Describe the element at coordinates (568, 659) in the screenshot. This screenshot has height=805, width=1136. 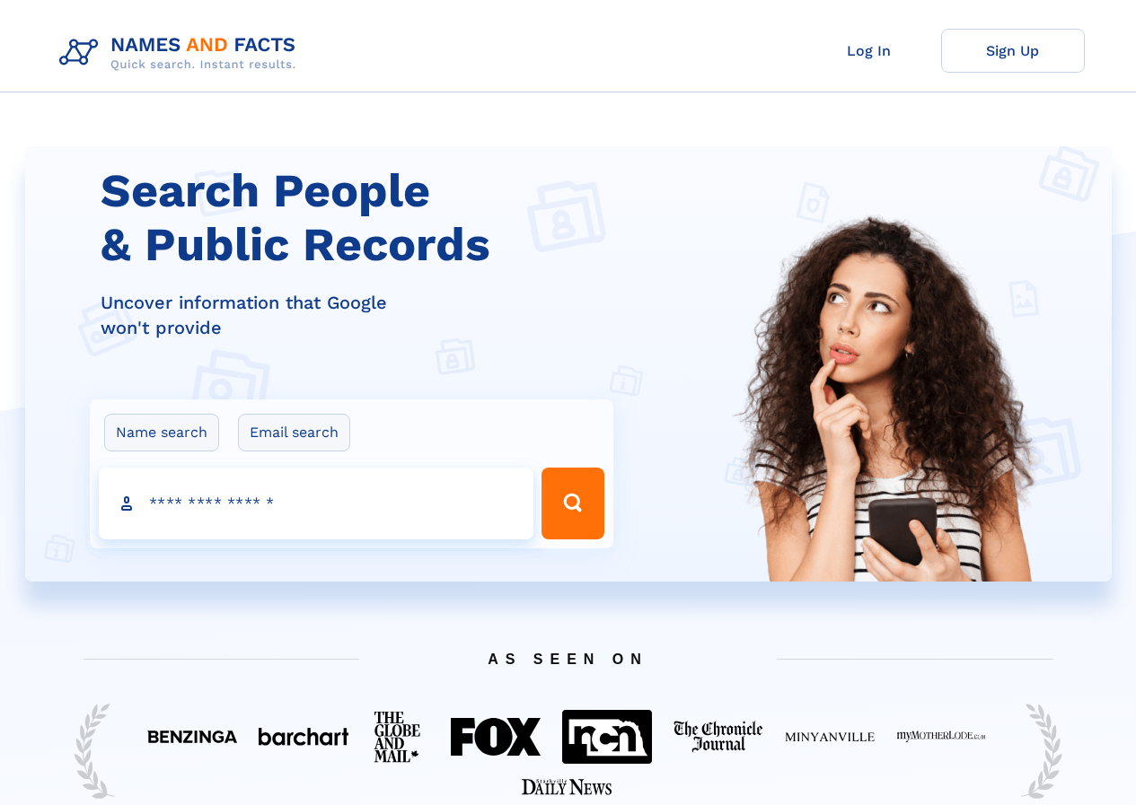
I see `span: AS SEEN ON` at that location.